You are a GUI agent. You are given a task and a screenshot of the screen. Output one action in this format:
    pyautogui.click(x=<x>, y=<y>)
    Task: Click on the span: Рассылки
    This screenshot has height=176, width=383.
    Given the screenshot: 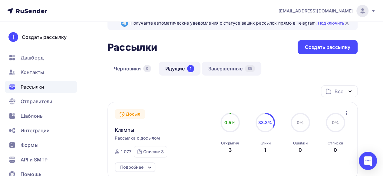 What is the action you would take?
    pyautogui.click(x=32, y=87)
    